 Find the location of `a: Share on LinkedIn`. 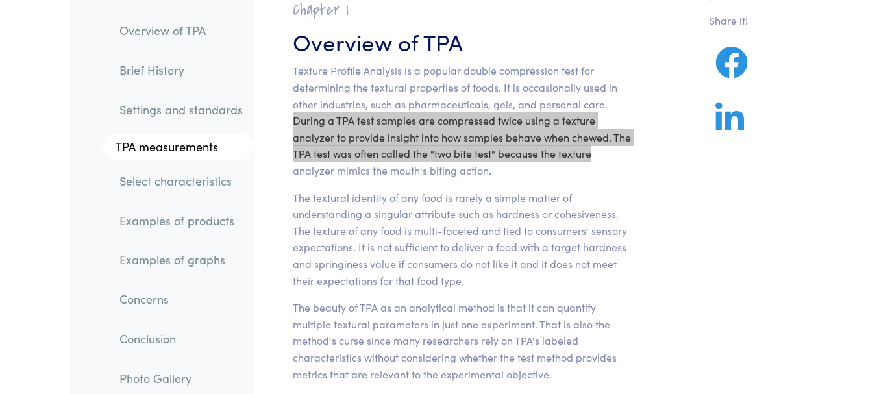

a: Share on LinkedIn is located at coordinates (730, 125).